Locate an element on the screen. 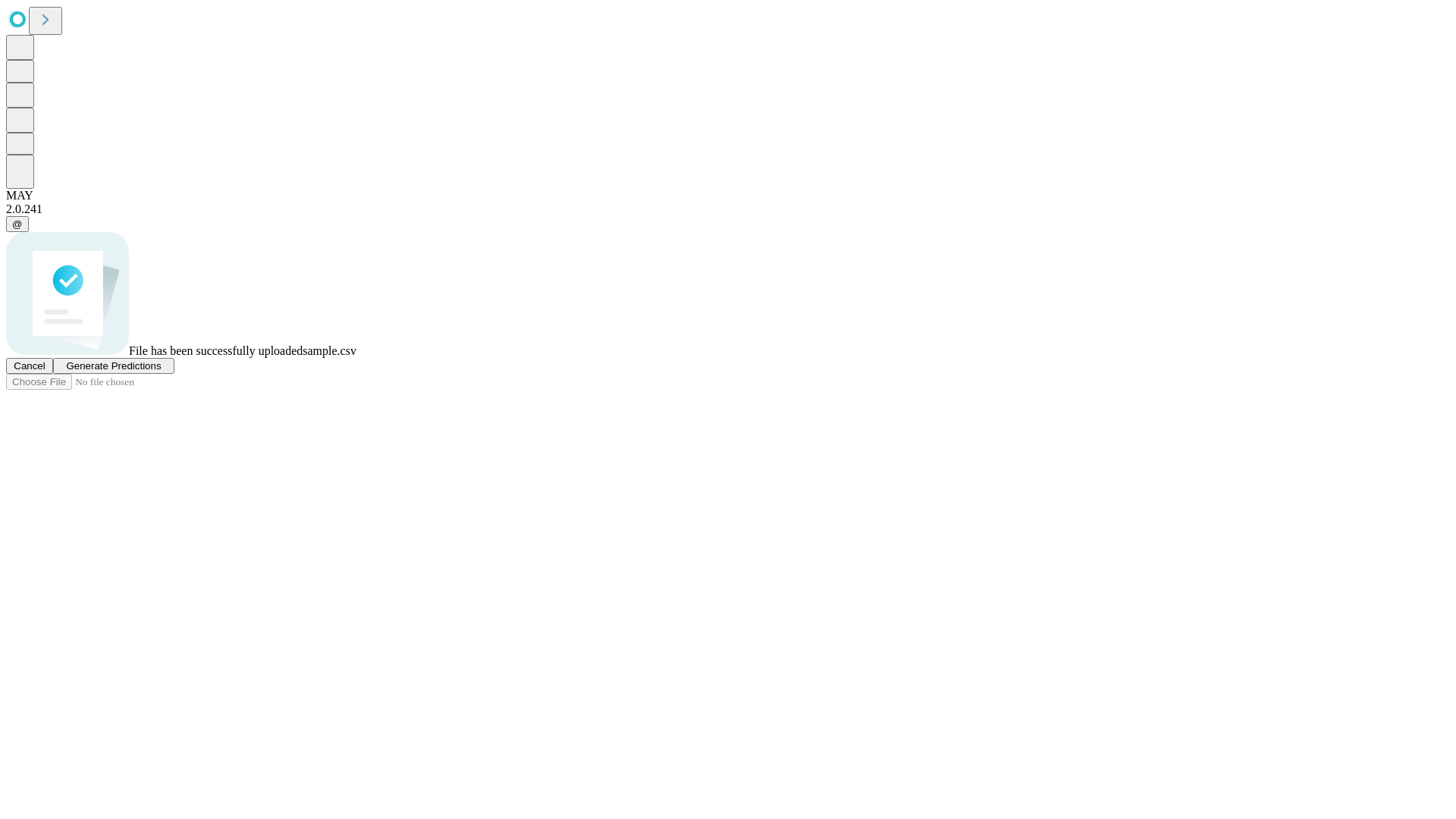  span: Generate Predictions is located at coordinates (113, 365).